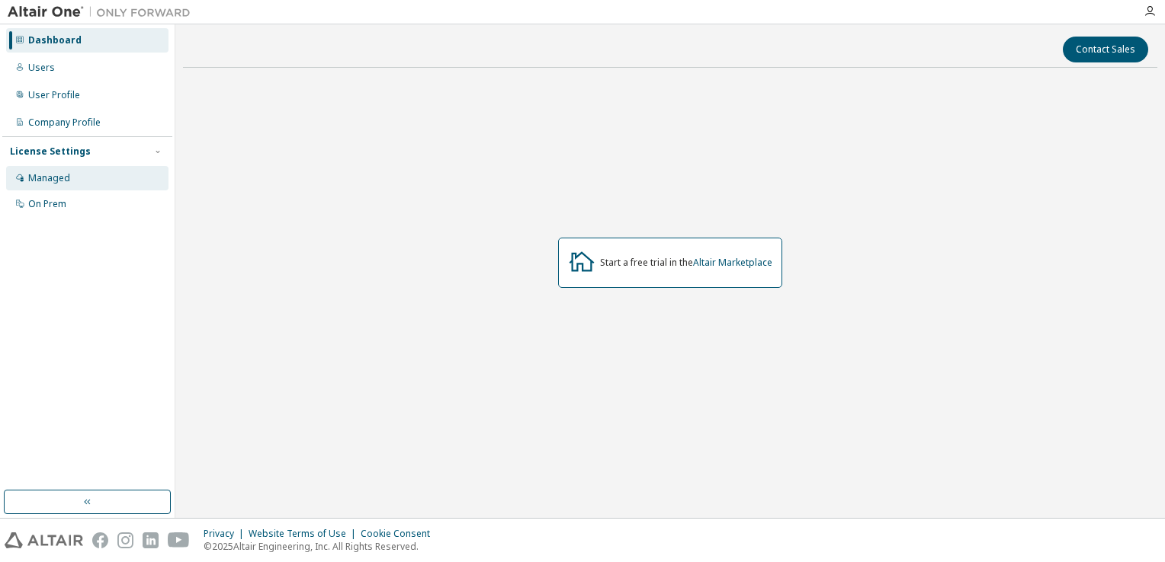 This screenshot has height=562, width=1165. I want to click on div: On Prem, so click(47, 204).